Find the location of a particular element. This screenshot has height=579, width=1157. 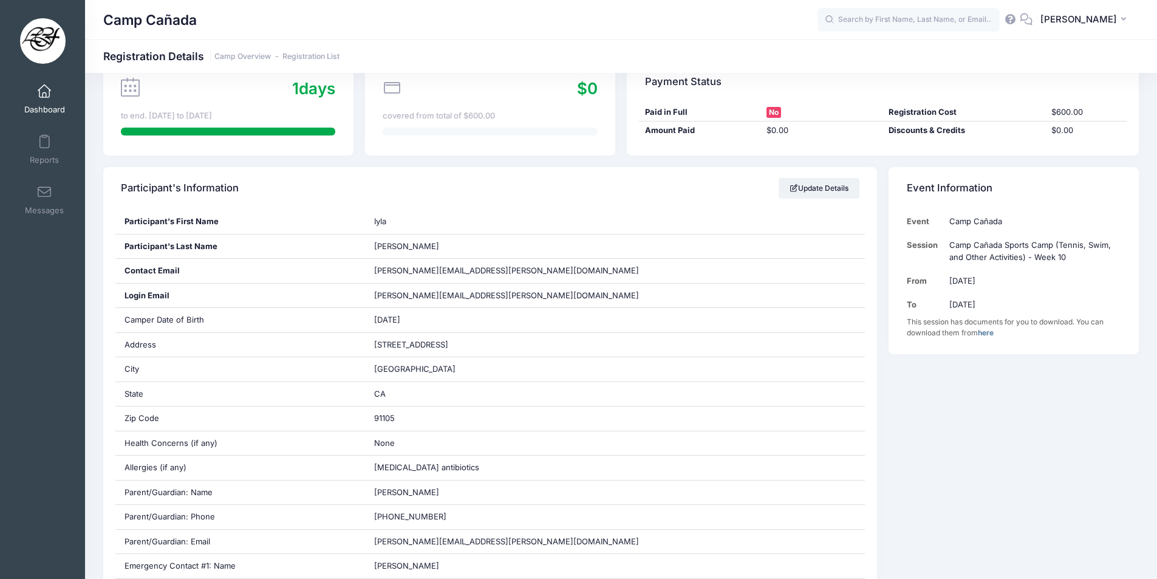

div: State is located at coordinates (241, 394).